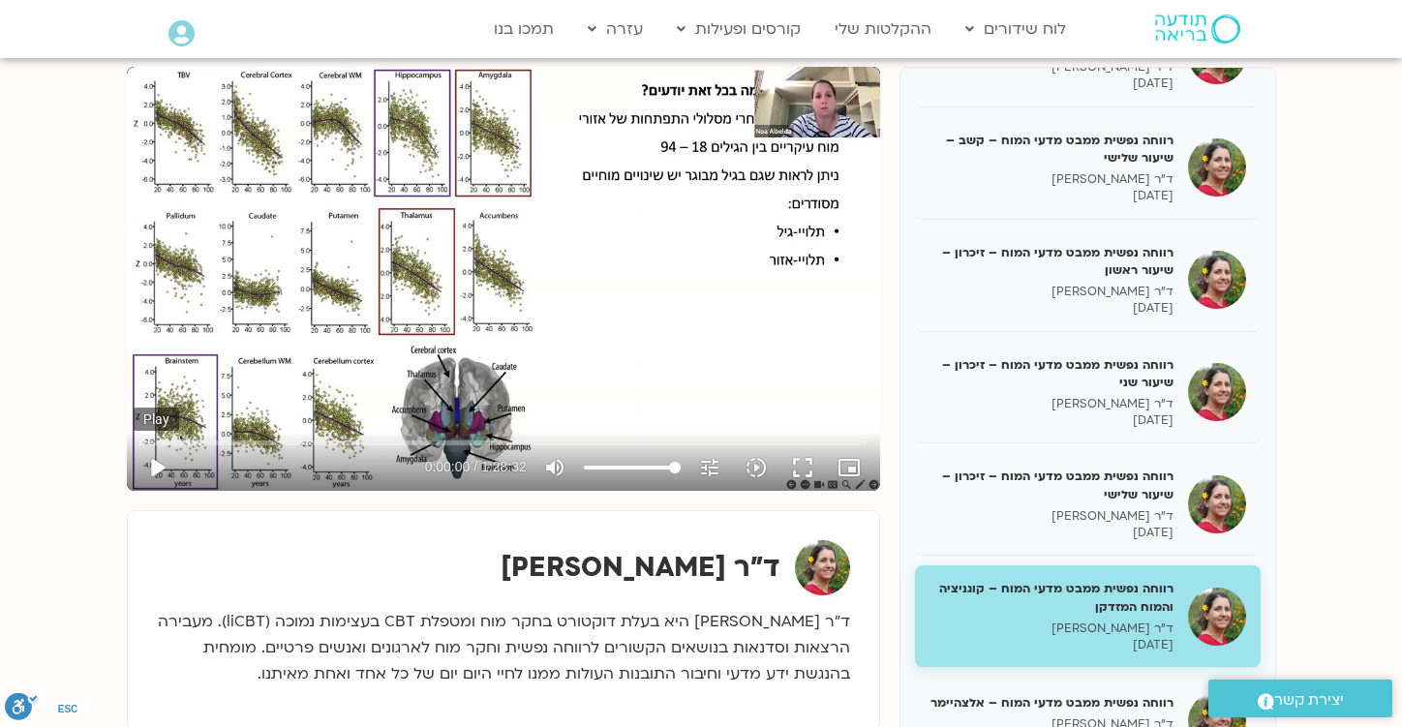 The width and height of the screenshot is (1402, 727). Describe the element at coordinates (1217, 504) in the screenshot. I see `img: רווחה נפשית ממבט מדעי המוח – זיכרון – שיעור שלישי` at that location.